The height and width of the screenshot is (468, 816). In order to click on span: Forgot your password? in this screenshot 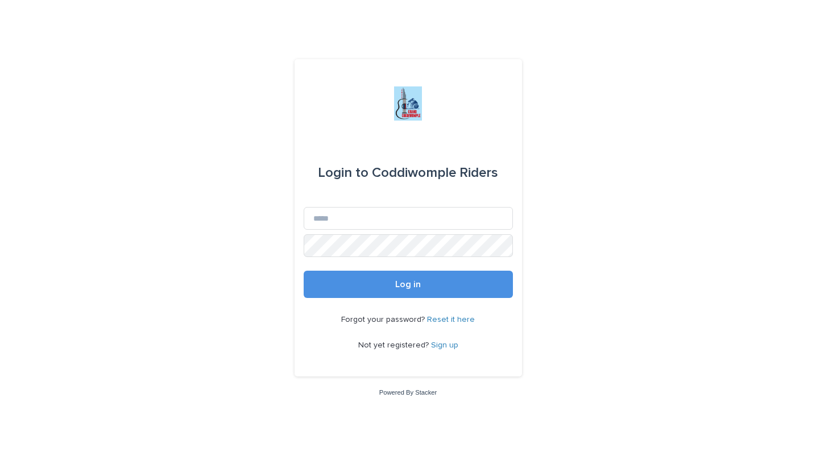, I will do `click(384, 320)`.